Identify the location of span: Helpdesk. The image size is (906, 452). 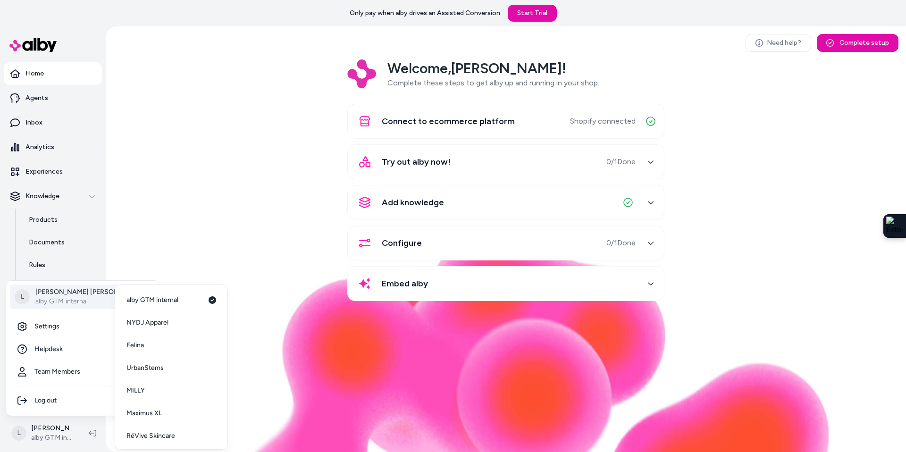
(49, 349).